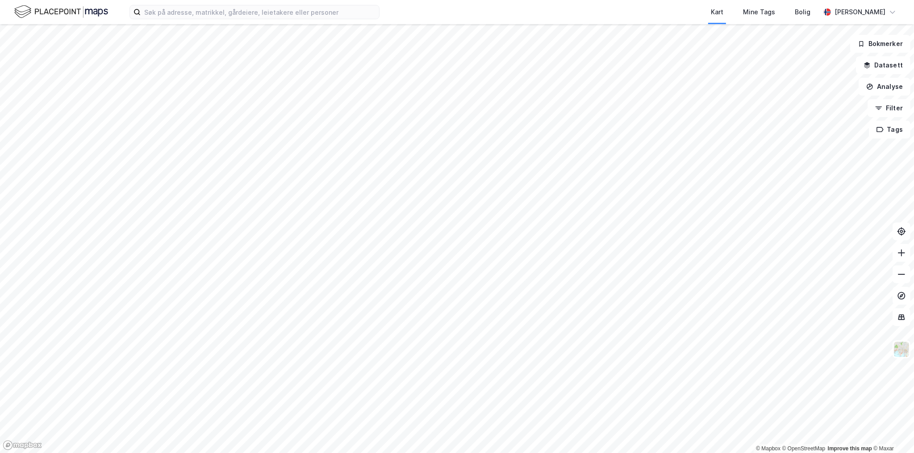 The height and width of the screenshot is (453, 914). What do you see at coordinates (850, 448) in the screenshot?
I see `a: Improve this map` at bounding box center [850, 448].